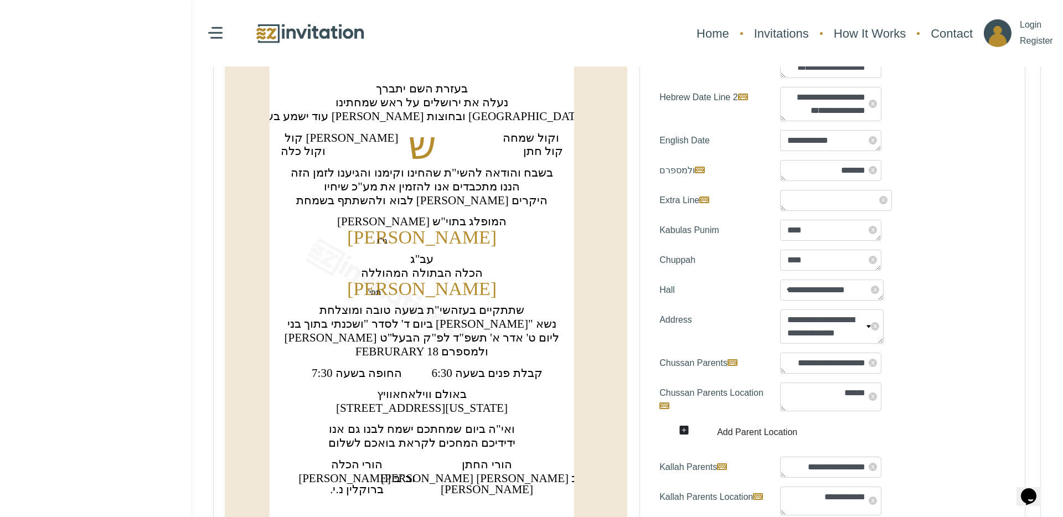  I want to click on text: ‏נעלה את ירושלים על ראש שמחתינו‏, so click(422, 102).